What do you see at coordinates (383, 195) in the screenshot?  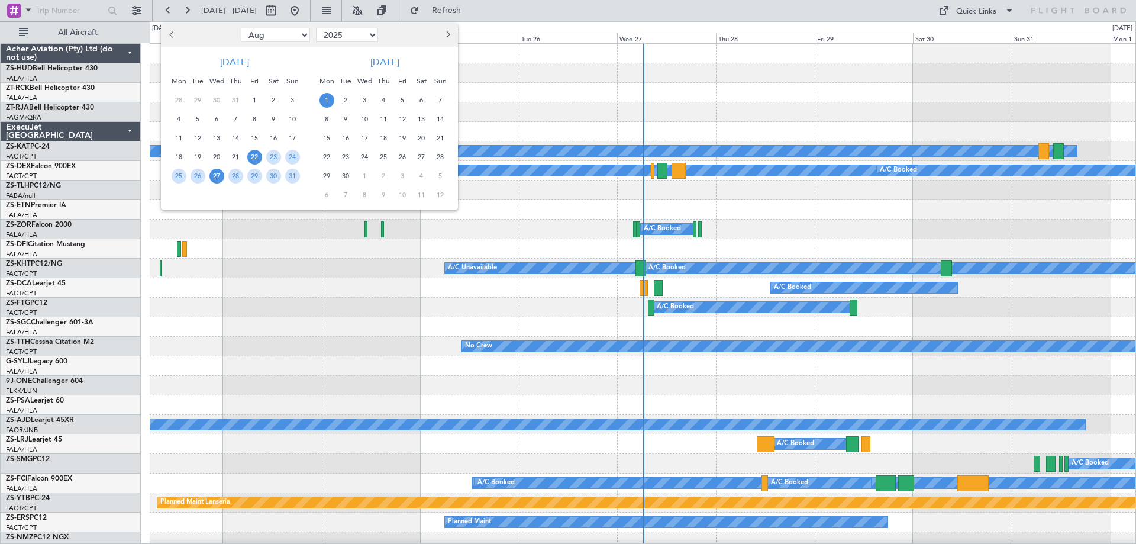 I see `div: 9-10-2025` at bounding box center [383, 195].